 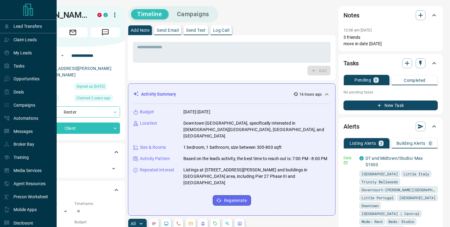 What do you see at coordinates (351, 15) in the screenshot?
I see `h2: Notes` at bounding box center [351, 15].